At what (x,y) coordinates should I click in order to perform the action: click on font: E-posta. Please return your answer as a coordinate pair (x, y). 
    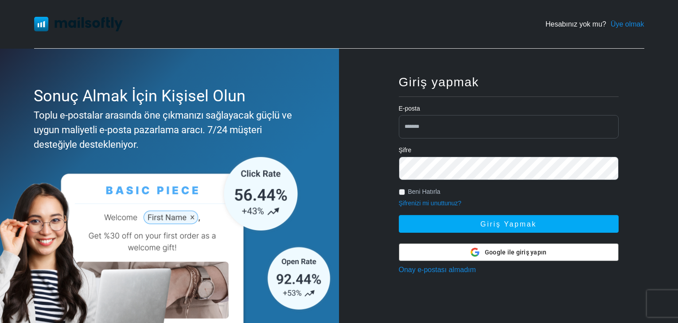
    Looking at the image, I should click on (409, 109).